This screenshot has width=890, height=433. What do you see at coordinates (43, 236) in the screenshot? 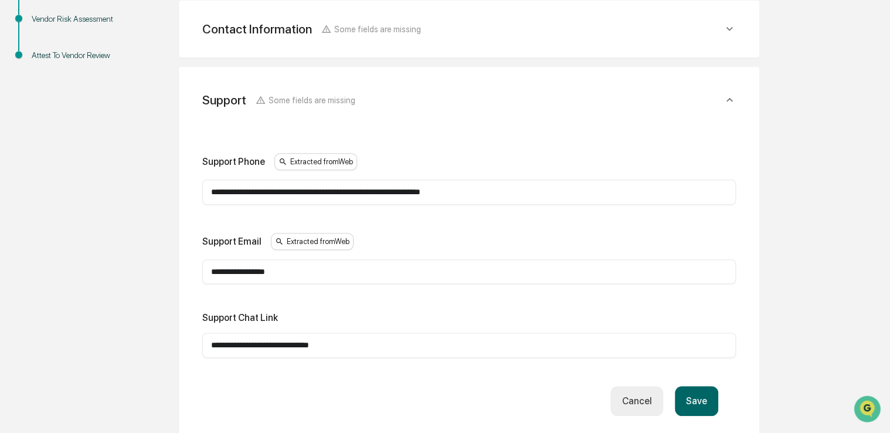
I see `a: 🔎Data Lookup` at bounding box center [43, 236].